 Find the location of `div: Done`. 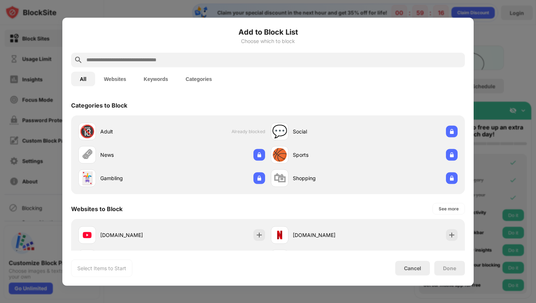

div: Done is located at coordinates (450, 268).